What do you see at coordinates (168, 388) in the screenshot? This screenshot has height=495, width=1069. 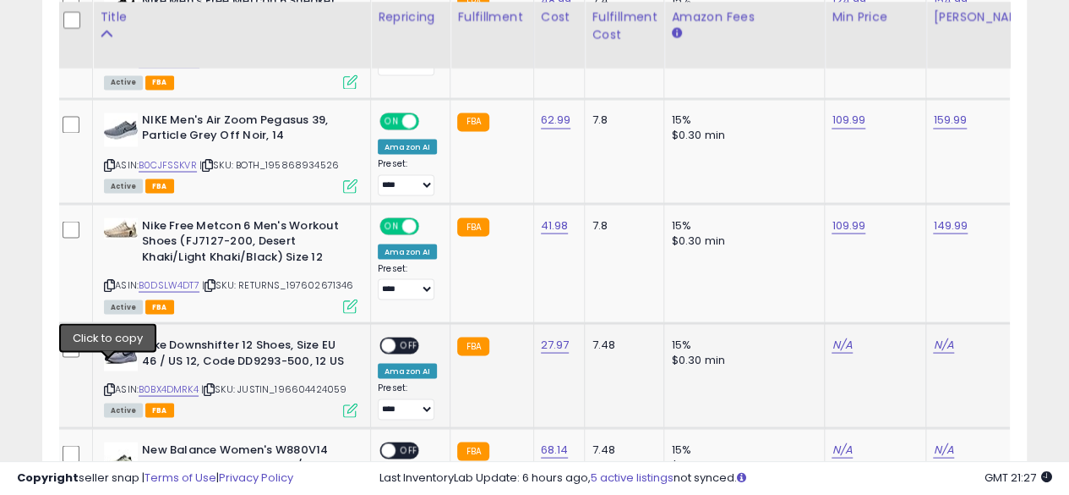 I see `a: B0BX4DMRK4` at bounding box center [168, 388].